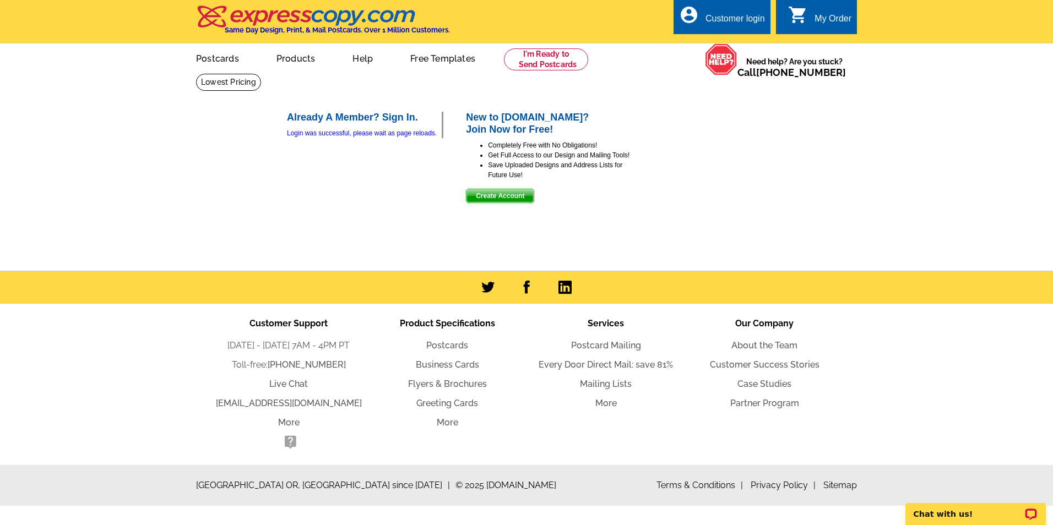 The width and height of the screenshot is (1053, 525). What do you see at coordinates (364, 133) in the screenshot?
I see `div: Login was successful, please wait as page reloads.` at bounding box center [364, 133].